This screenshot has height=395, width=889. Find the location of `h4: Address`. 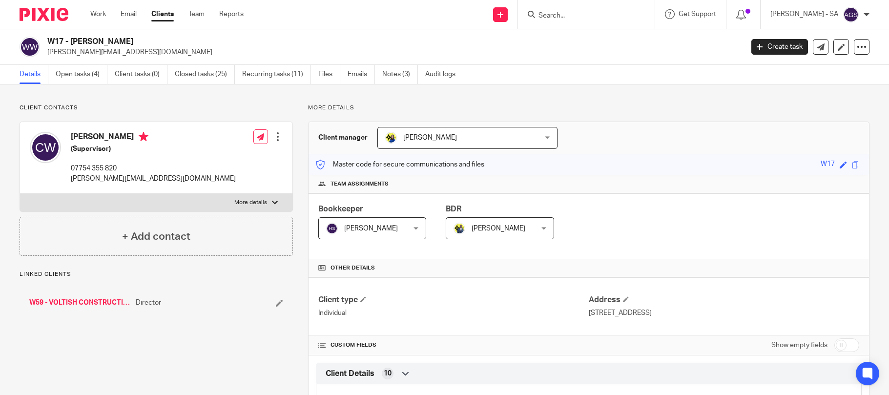

h4: Address is located at coordinates (724, 300).